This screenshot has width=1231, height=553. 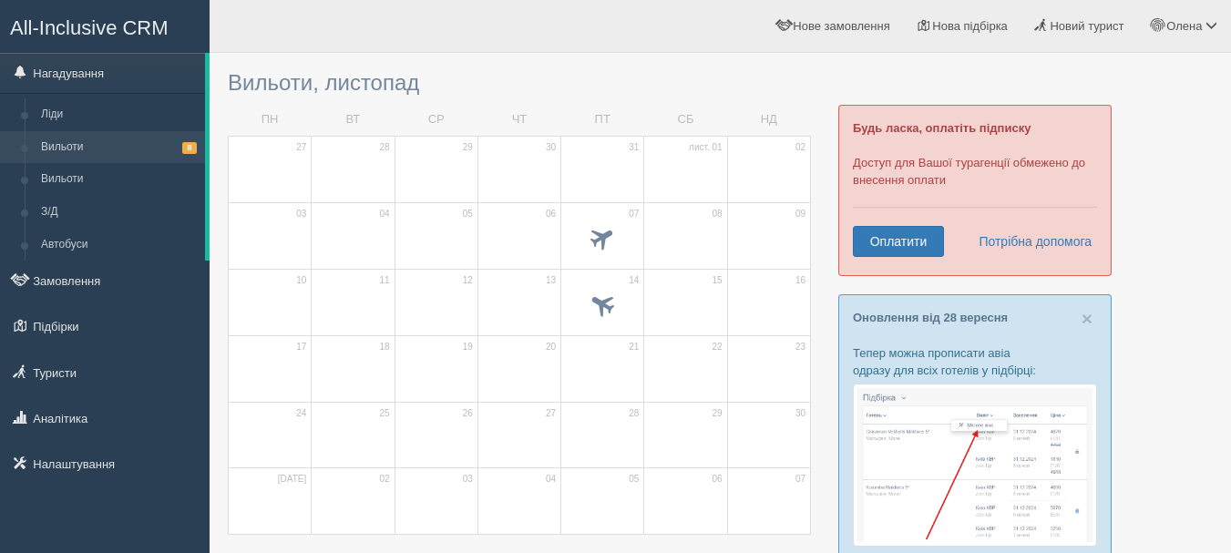 What do you see at coordinates (768, 119) in the screenshot?
I see `td: НД` at bounding box center [768, 119].